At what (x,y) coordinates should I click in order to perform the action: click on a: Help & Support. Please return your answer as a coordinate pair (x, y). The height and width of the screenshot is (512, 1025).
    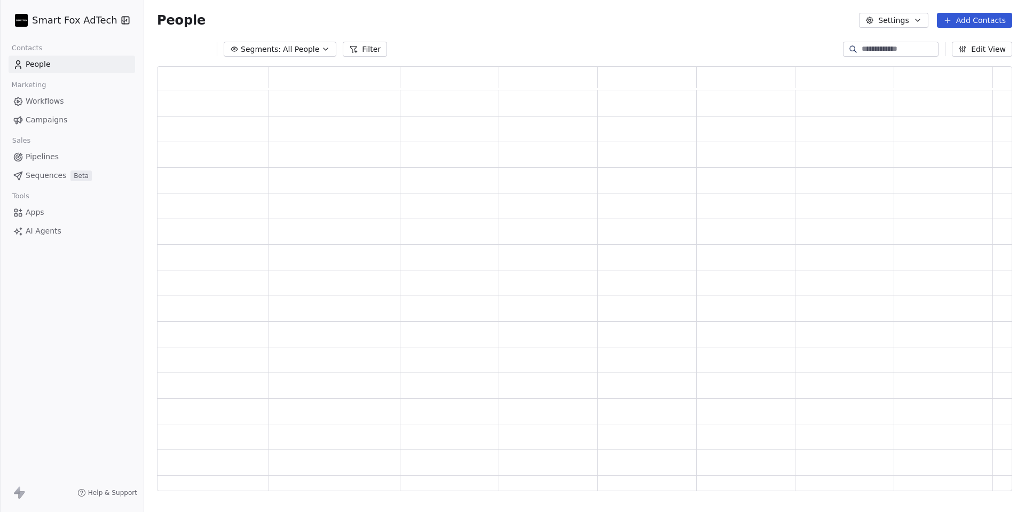
    Looking at the image, I should click on (107, 492).